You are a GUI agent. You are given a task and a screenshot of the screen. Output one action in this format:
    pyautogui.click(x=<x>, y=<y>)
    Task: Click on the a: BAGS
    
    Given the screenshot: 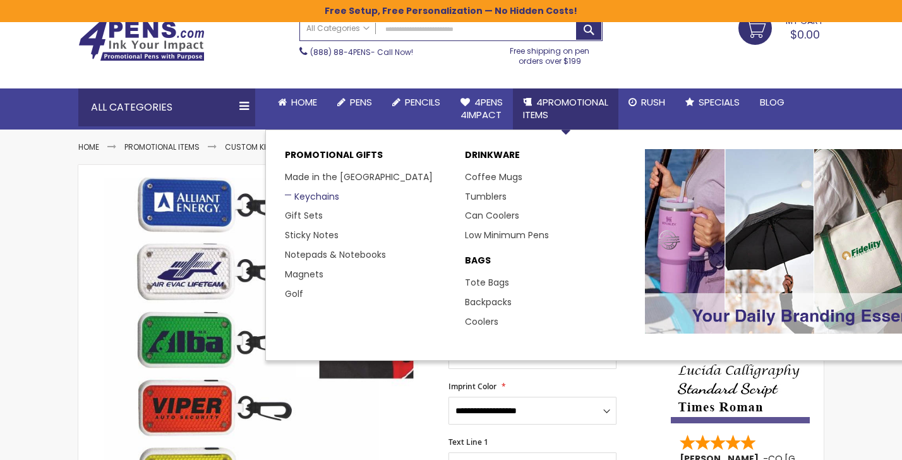 What is the action you would take?
    pyautogui.click(x=548, y=263)
    